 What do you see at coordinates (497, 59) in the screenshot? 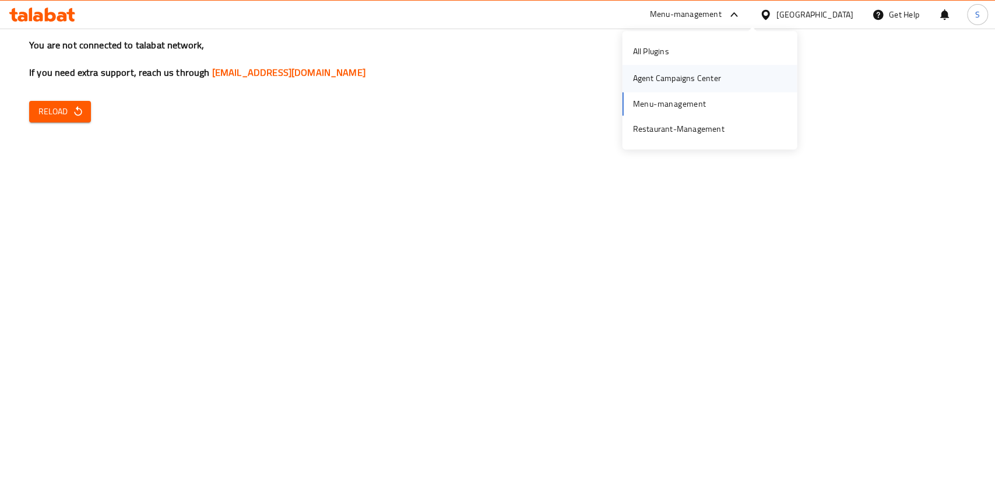
I see `h3: You are not connected to talabat network, If you need extra support, reach us through` at bounding box center [497, 59].